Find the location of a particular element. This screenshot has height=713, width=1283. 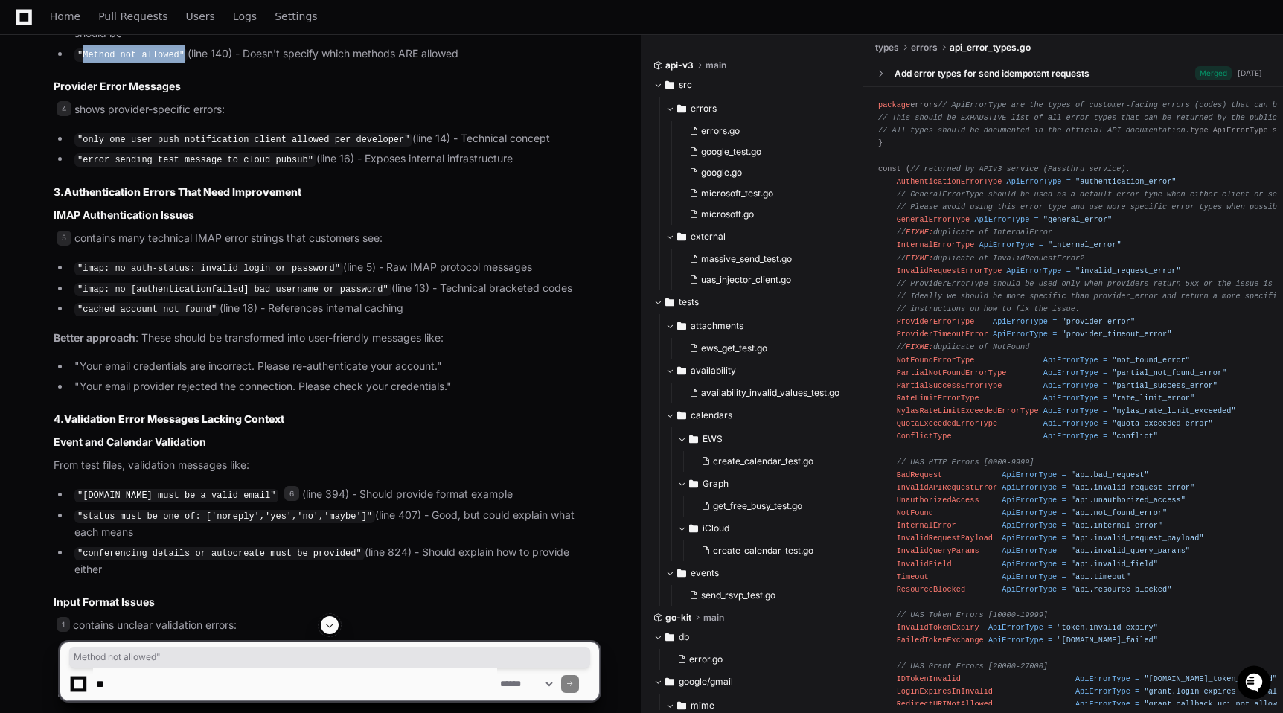

span: PartialNotFoundErrorType is located at coordinates (952, 373).